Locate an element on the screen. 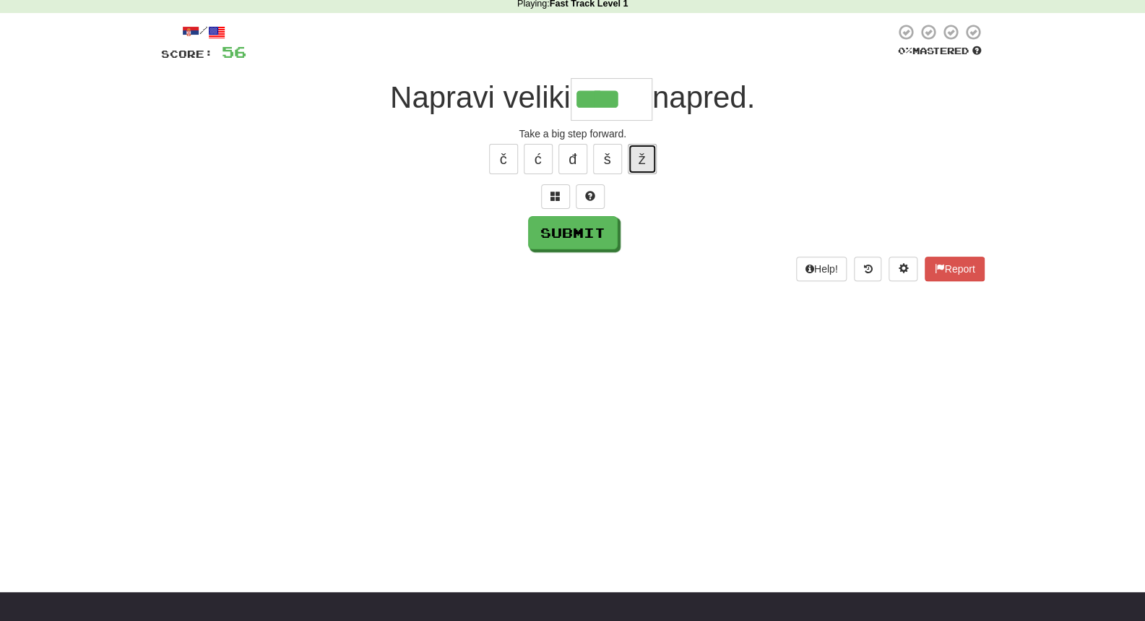  div: Take a big step forward. is located at coordinates (573, 134).